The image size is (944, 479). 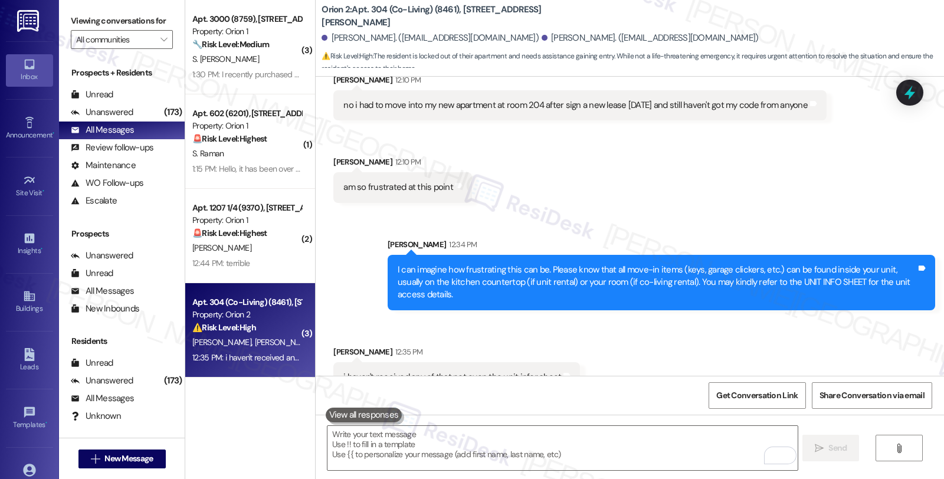 What do you see at coordinates (30, 418) in the screenshot?
I see `a: Templates •` at bounding box center [30, 418].